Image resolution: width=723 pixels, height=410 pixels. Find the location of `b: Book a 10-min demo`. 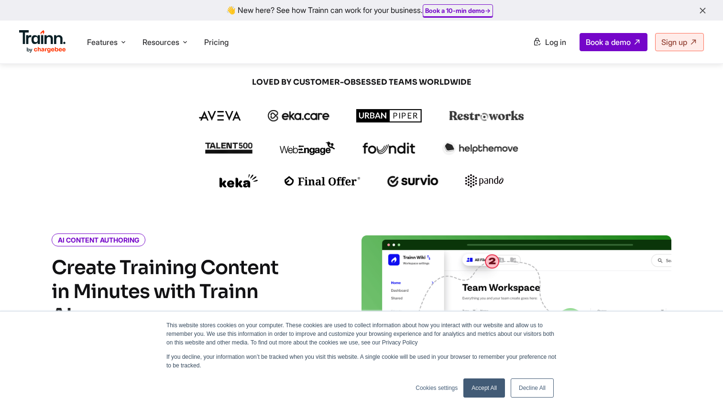

b: Book a 10-min demo is located at coordinates (455, 11).